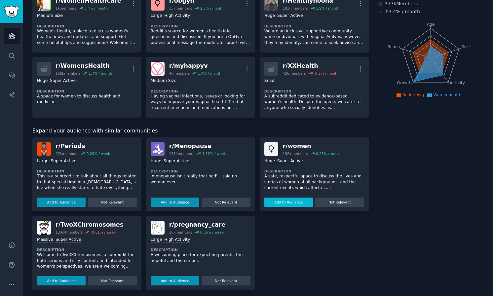 The image size is (493, 296). Describe the element at coordinates (179, 73) in the screenshot. I see `div: 4k members` at that location.